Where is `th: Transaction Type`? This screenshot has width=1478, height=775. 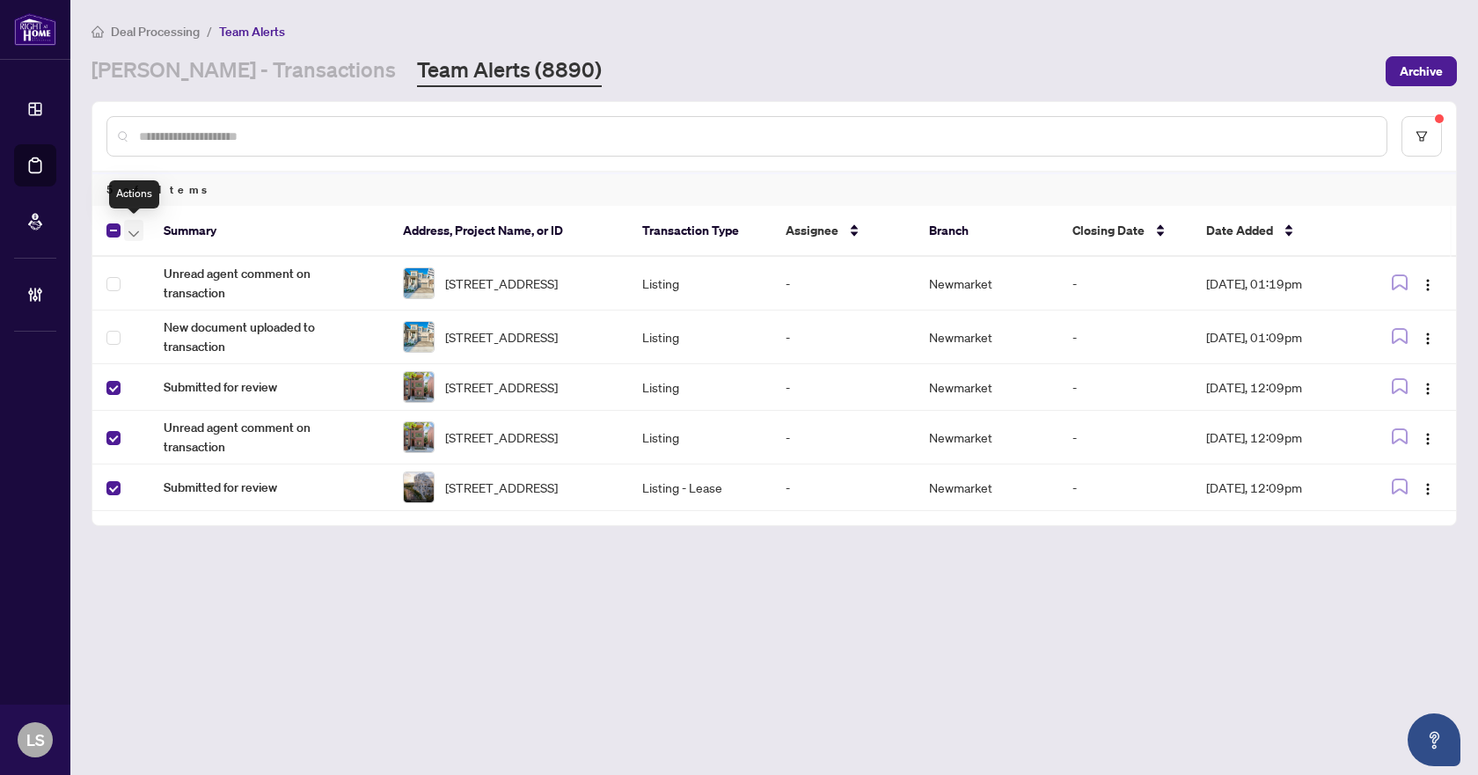
th: Transaction Type is located at coordinates (700, 231).